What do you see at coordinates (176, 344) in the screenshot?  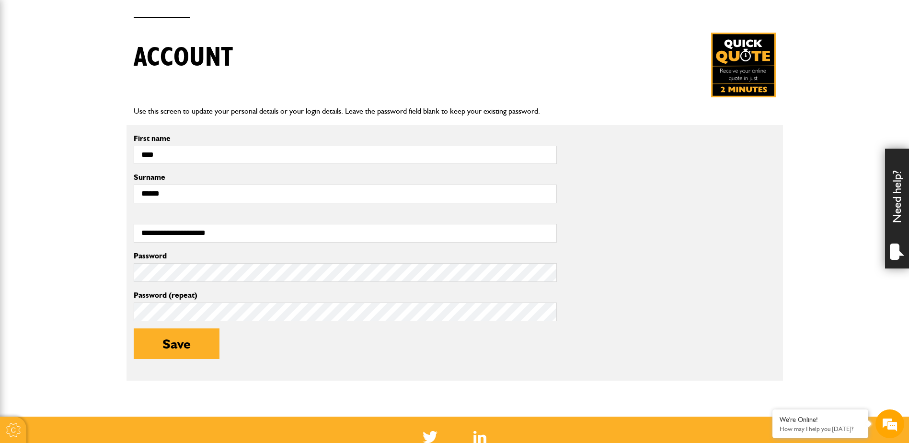 I see `button: Save` at bounding box center [176, 344].